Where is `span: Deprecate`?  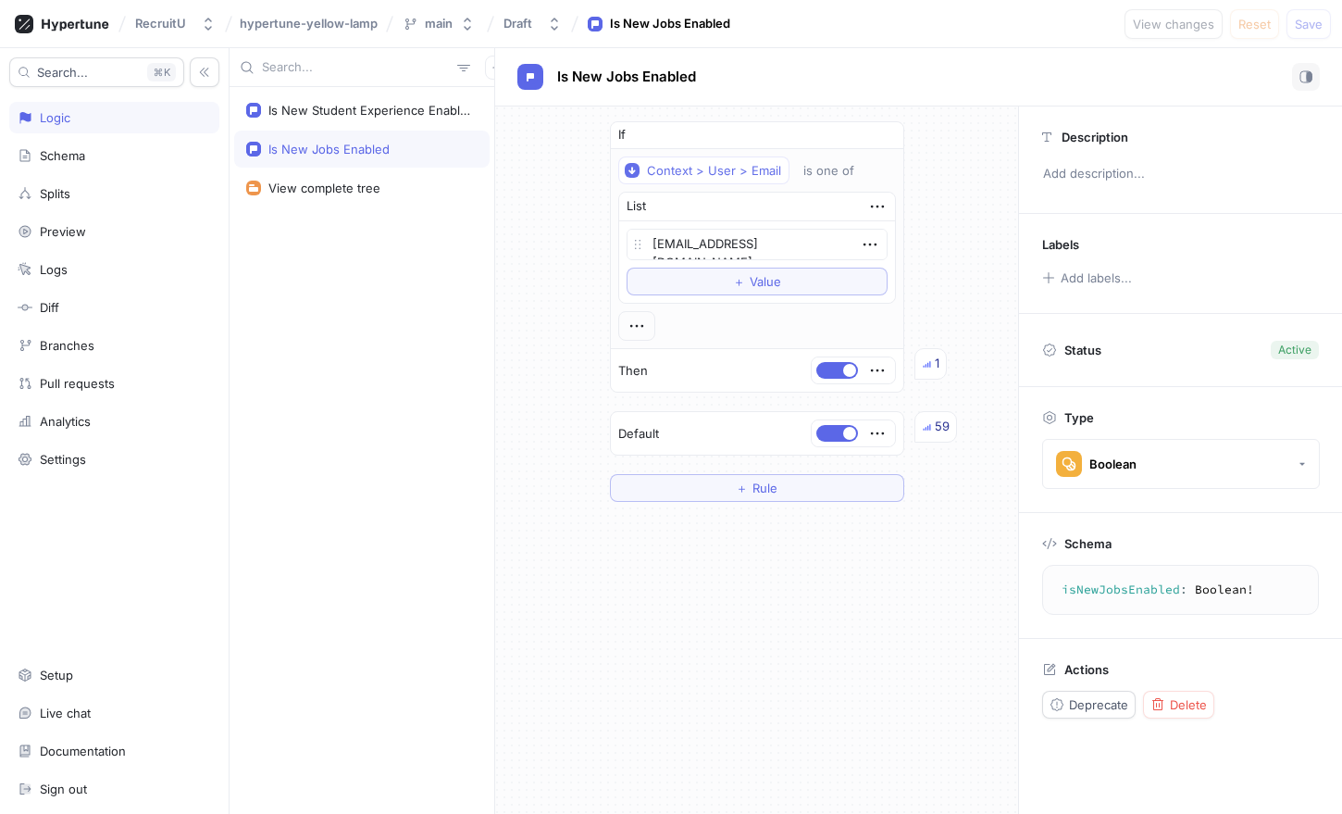 span: Deprecate is located at coordinates (1099, 704).